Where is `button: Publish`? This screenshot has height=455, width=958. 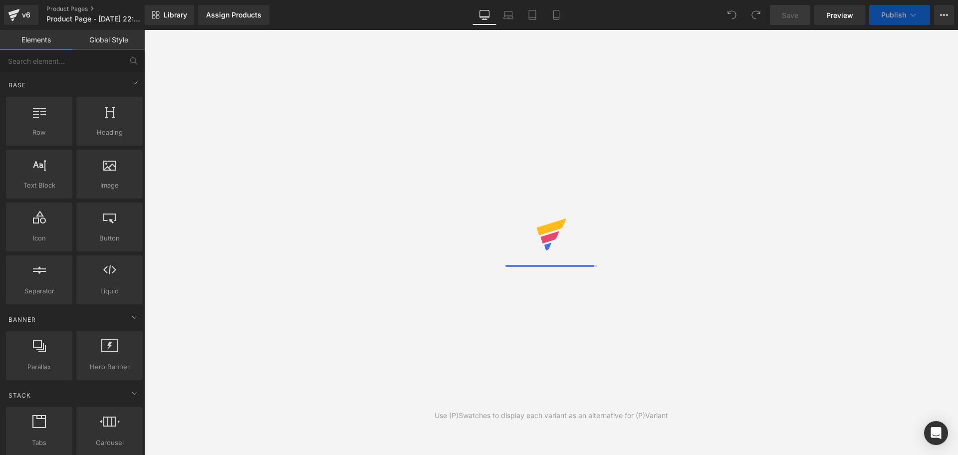 button: Publish is located at coordinates (899, 15).